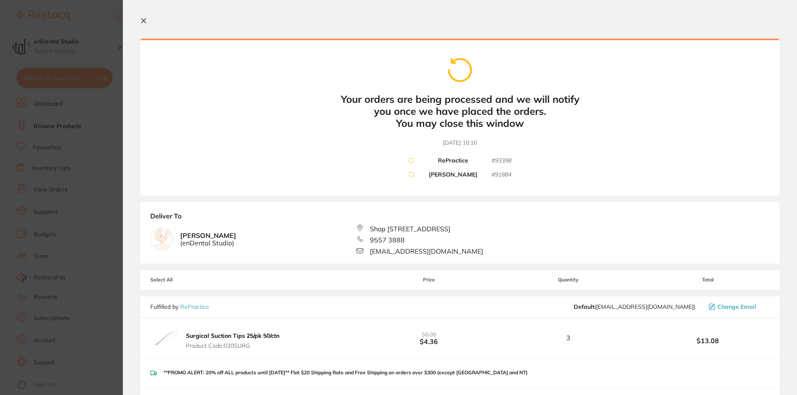 This screenshot has width=797, height=395. Describe the element at coordinates (634, 307) in the screenshot. I see `span: hello@repractice.com.au` at that location.